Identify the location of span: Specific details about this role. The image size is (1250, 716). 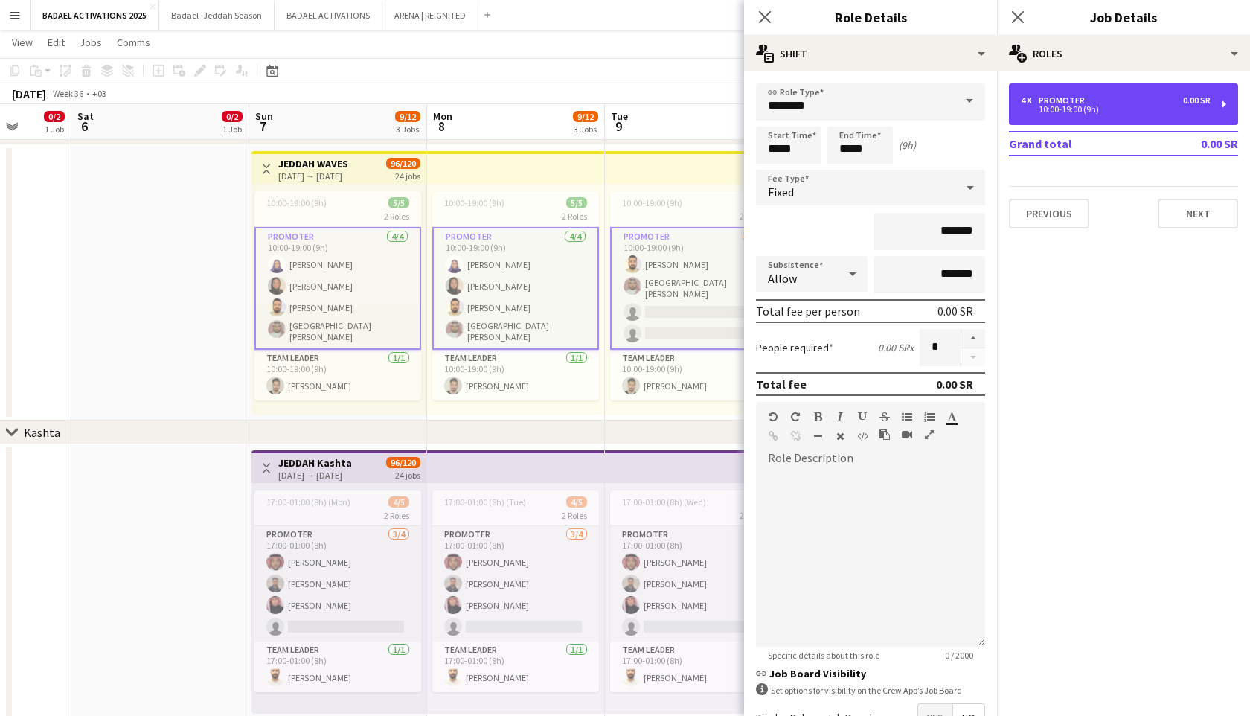
(823, 655).